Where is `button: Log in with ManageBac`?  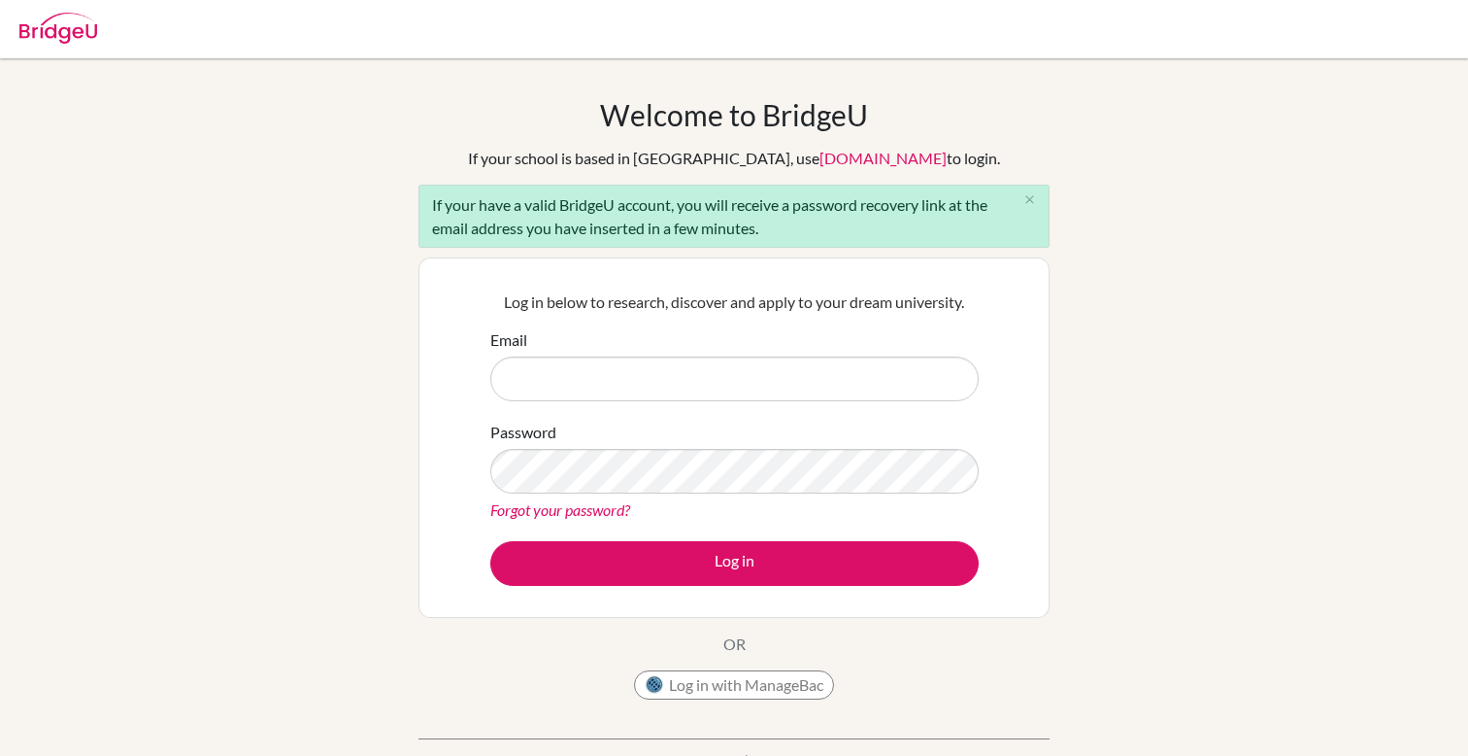
button: Log in with ManageBac is located at coordinates (734, 685).